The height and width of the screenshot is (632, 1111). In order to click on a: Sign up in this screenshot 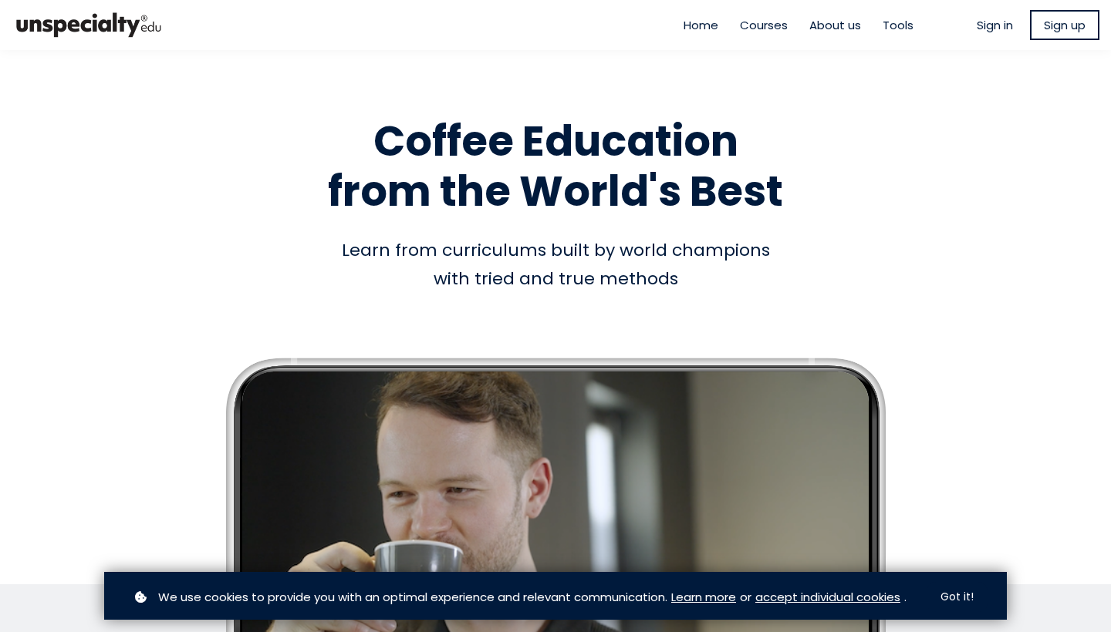, I will do `click(1064, 25)`.